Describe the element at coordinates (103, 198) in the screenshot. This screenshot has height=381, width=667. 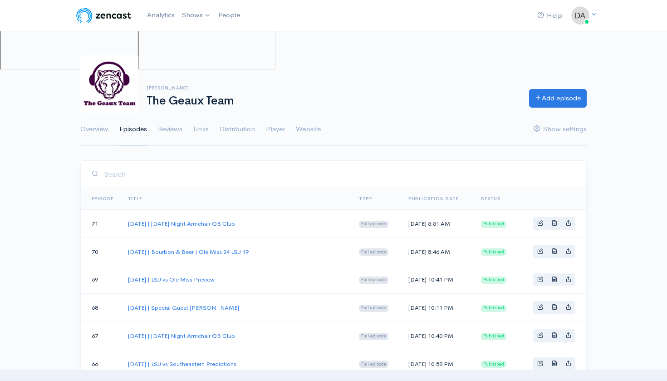
I see `a: Episode` at that location.